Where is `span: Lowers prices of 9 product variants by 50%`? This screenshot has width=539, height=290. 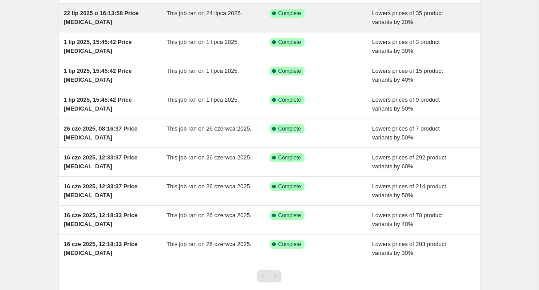 span: Lowers prices of 9 product variants by 50% is located at coordinates (406, 104).